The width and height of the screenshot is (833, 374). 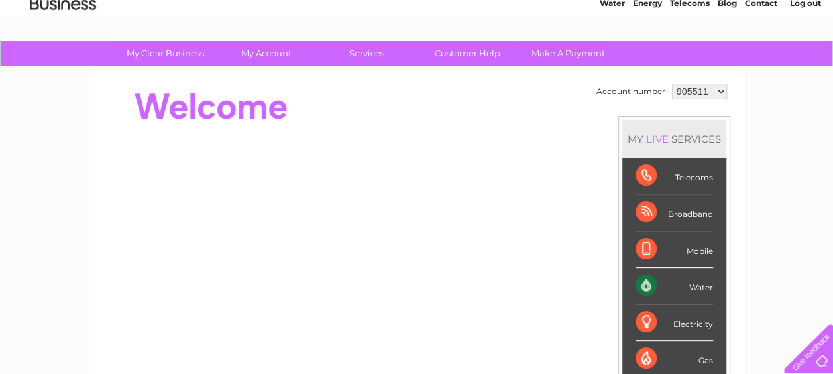 I want to click on a: Telecoms, so click(x=689, y=61).